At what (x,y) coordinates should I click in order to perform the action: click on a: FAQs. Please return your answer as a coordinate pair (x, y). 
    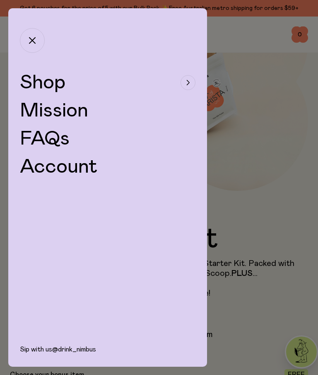
    Looking at the image, I should click on (45, 139).